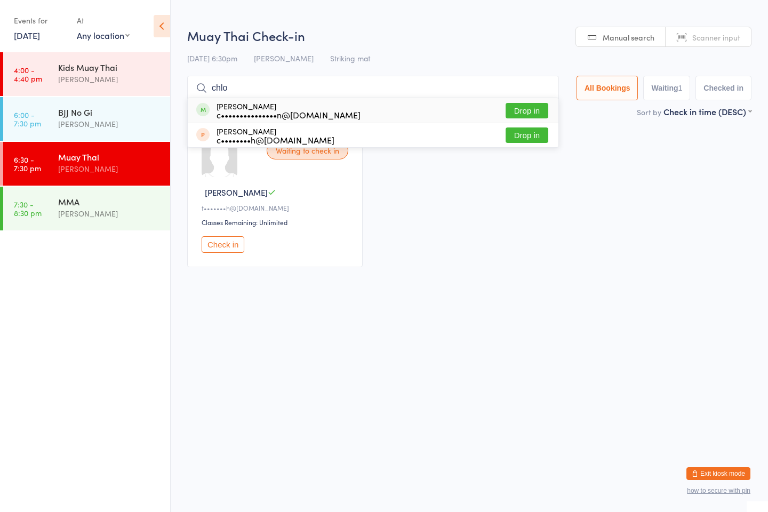 The height and width of the screenshot is (512, 768). I want to click on div: Events for, so click(40, 20).